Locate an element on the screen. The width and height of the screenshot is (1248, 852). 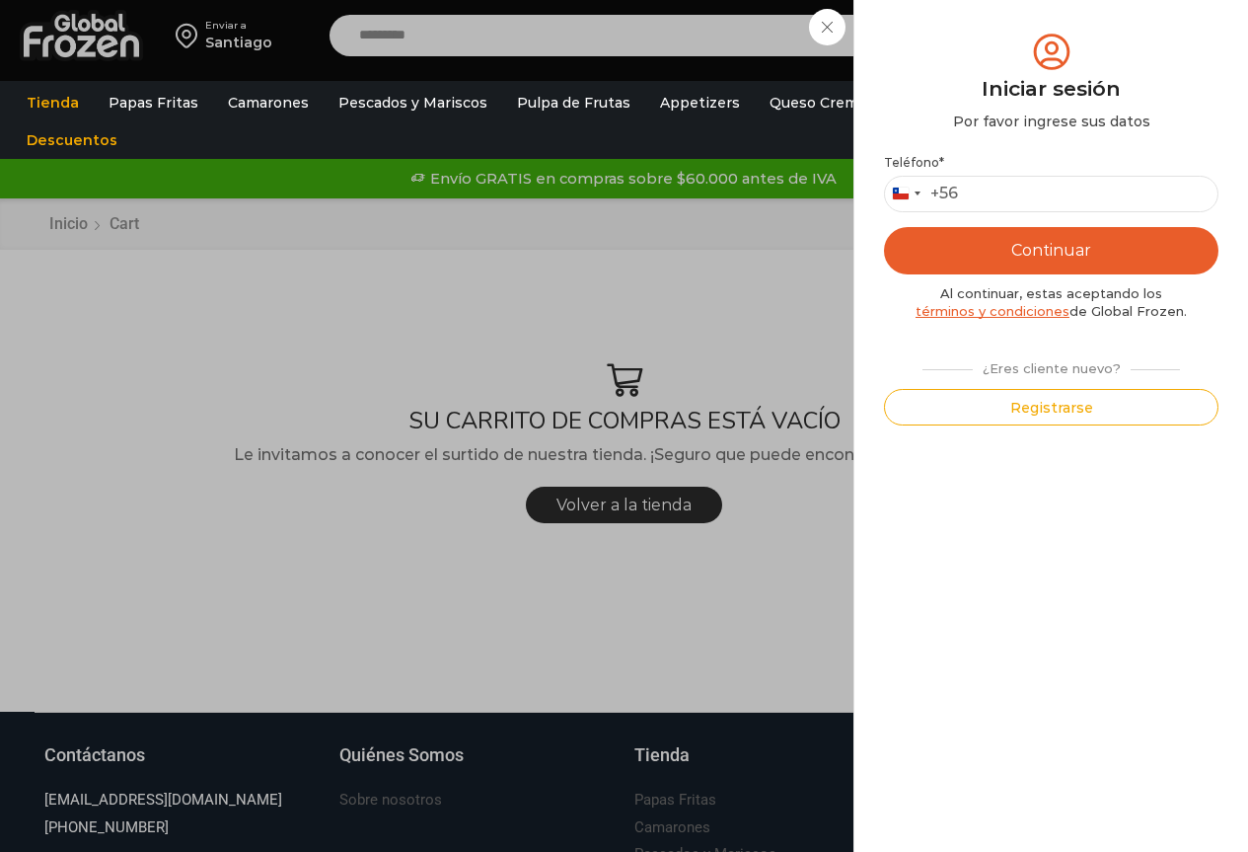
a: Descuentos is located at coordinates (72, 140).